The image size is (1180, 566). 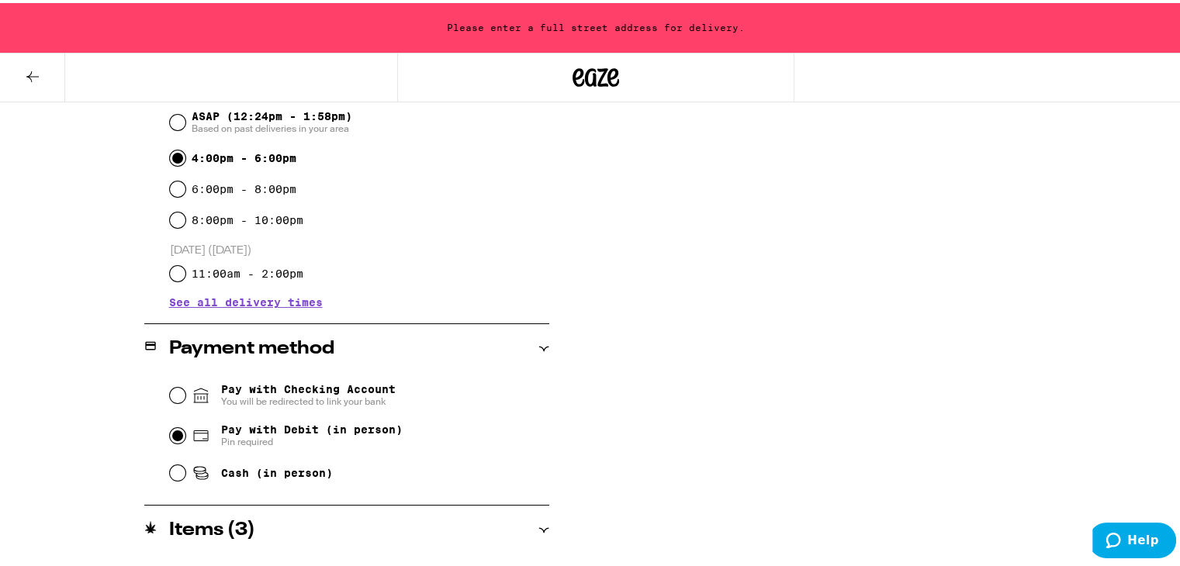 What do you see at coordinates (251, 346) in the screenshot?
I see `h2: Payment method` at bounding box center [251, 346].